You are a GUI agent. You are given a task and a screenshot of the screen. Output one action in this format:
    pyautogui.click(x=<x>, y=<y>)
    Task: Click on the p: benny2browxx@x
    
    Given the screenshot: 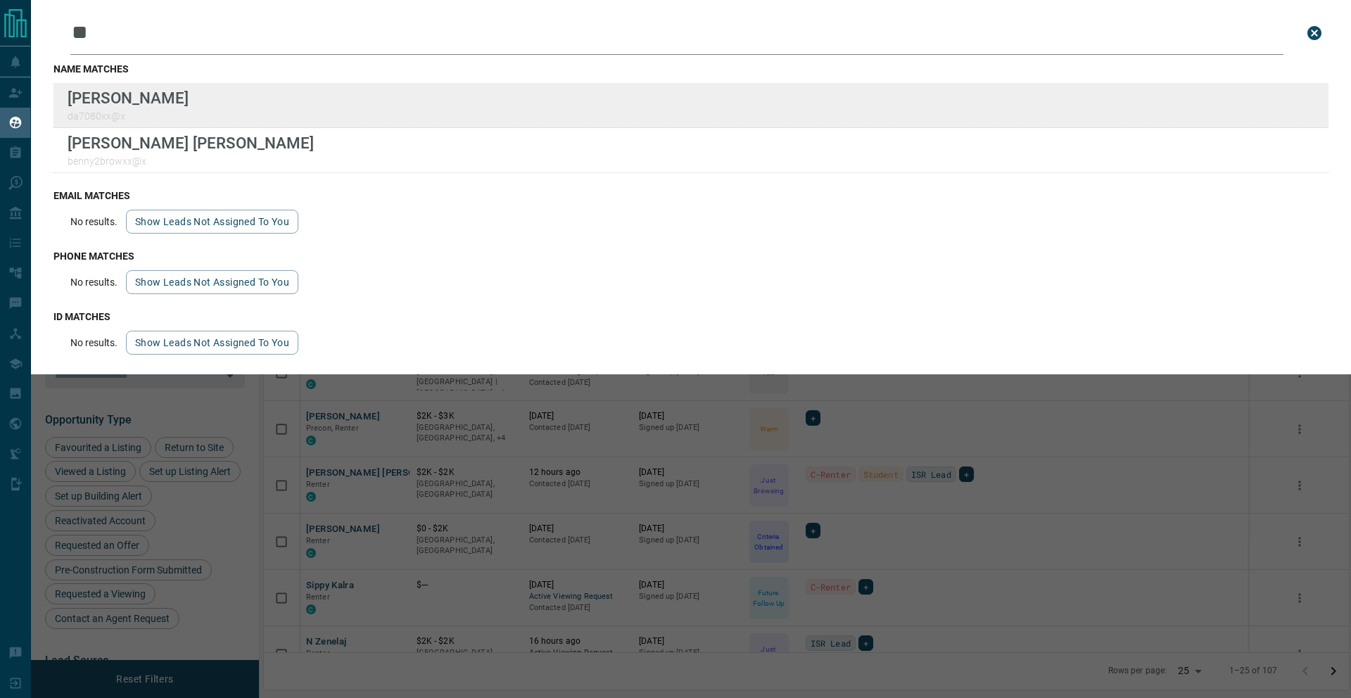 What is the action you would take?
    pyautogui.click(x=191, y=161)
    